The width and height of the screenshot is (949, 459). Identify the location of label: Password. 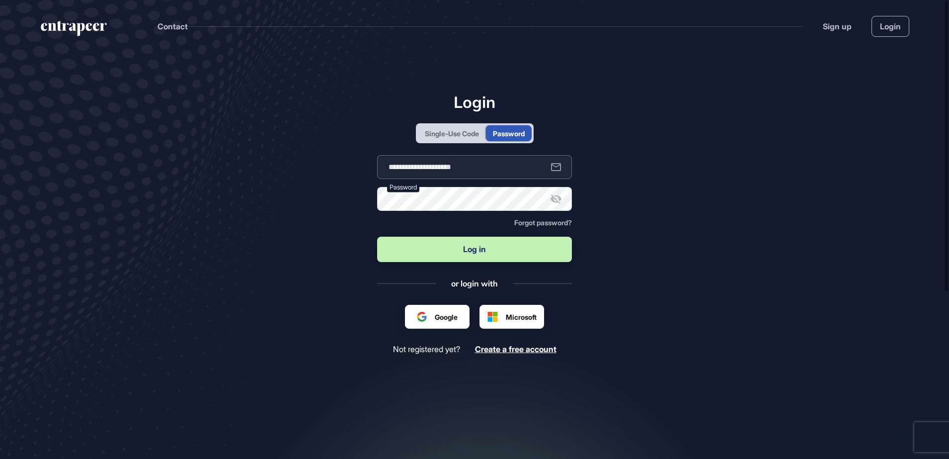
(403, 187).